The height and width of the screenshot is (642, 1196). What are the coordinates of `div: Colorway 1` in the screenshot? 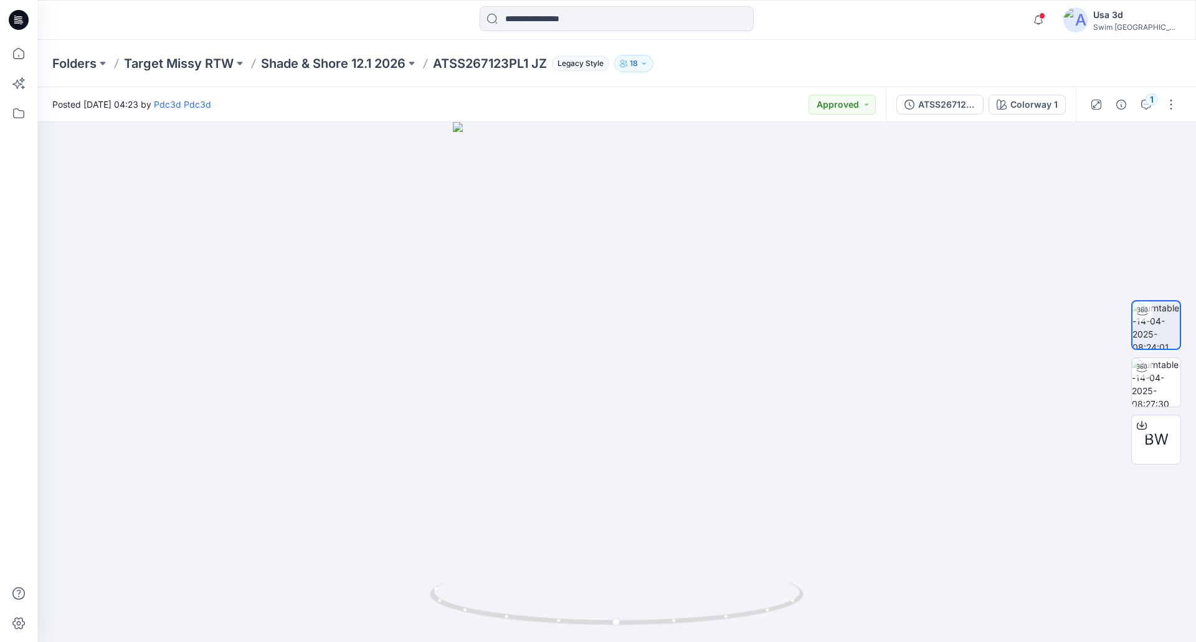 It's located at (1034, 105).